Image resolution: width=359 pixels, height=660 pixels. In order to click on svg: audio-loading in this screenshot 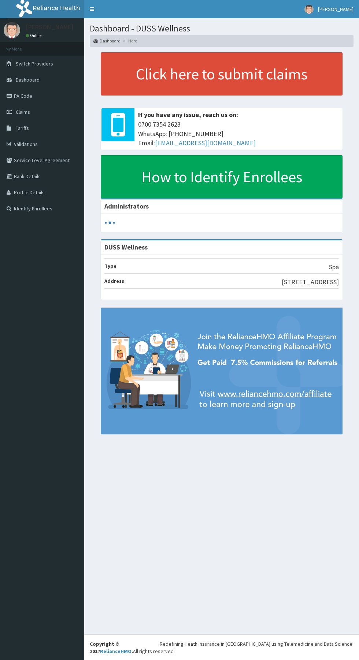, I will do `click(110, 223)`.